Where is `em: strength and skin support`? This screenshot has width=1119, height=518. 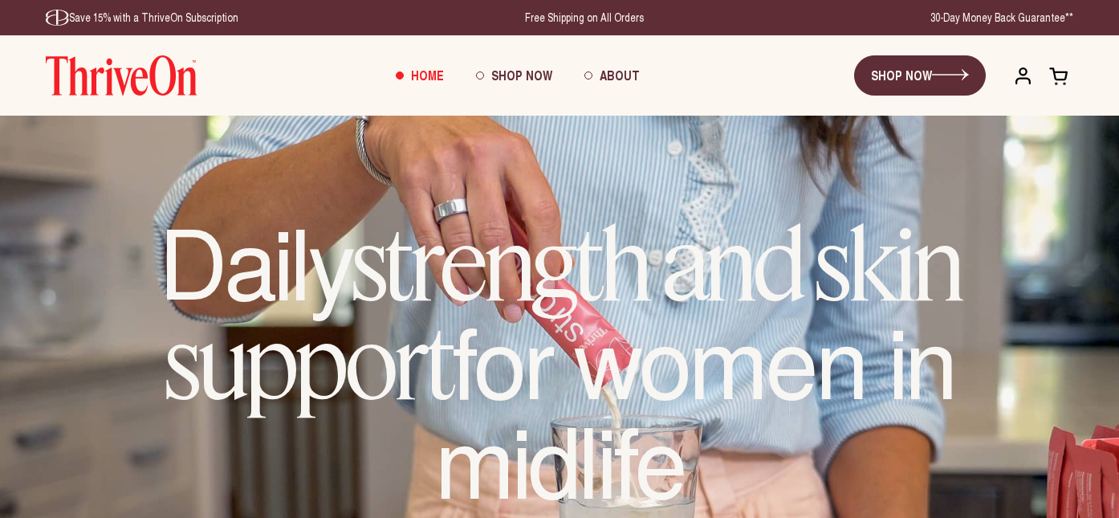
em: strength and skin support is located at coordinates (563, 313).